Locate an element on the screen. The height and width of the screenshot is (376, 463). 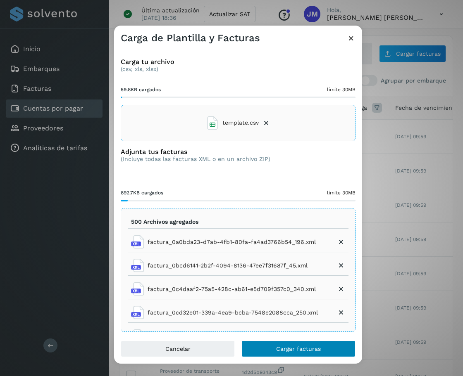
span: template.csv is located at coordinates (240, 123).